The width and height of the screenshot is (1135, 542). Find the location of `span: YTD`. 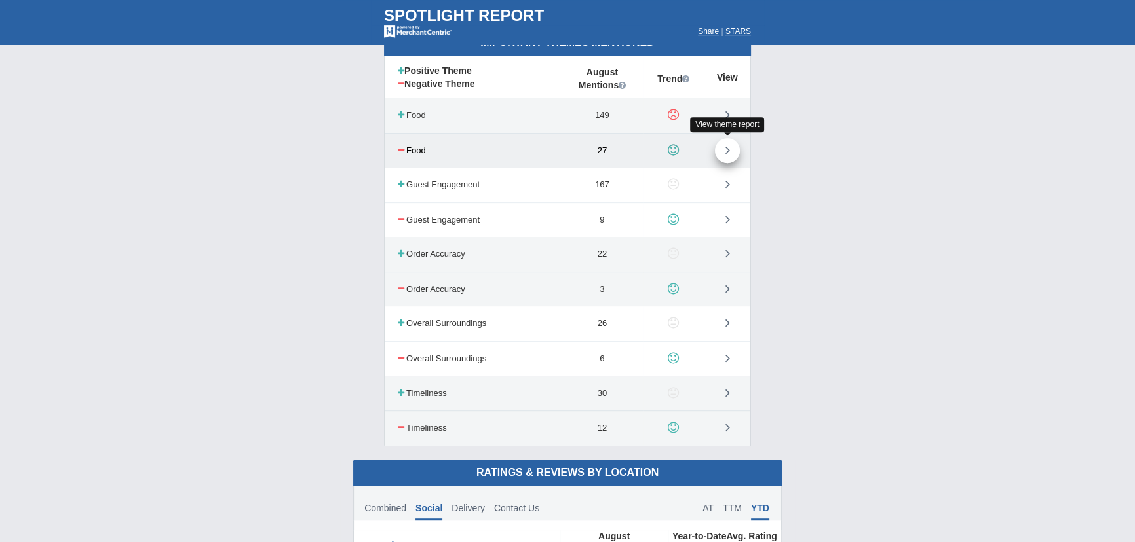

span: YTD is located at coordinates (760, 512).